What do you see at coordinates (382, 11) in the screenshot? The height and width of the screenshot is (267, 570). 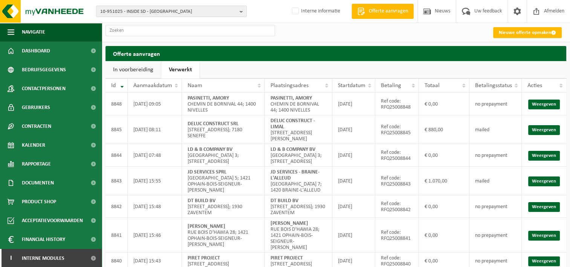 I see `a: Offerte aanvragen` at bounding box center [382, 11].